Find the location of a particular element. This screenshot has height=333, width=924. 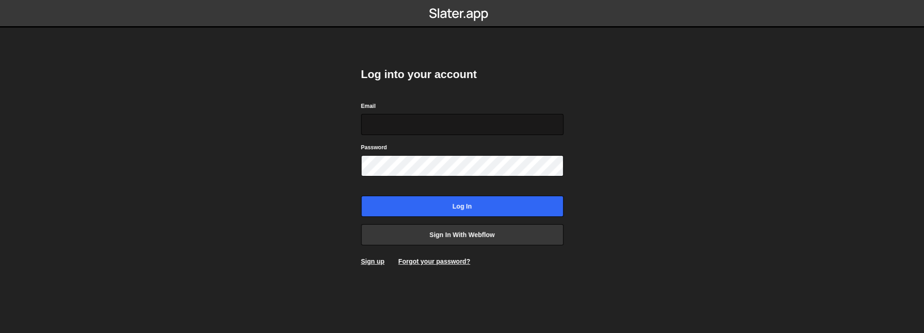

a: Forgot your password? is located at coordinates (434, 262).